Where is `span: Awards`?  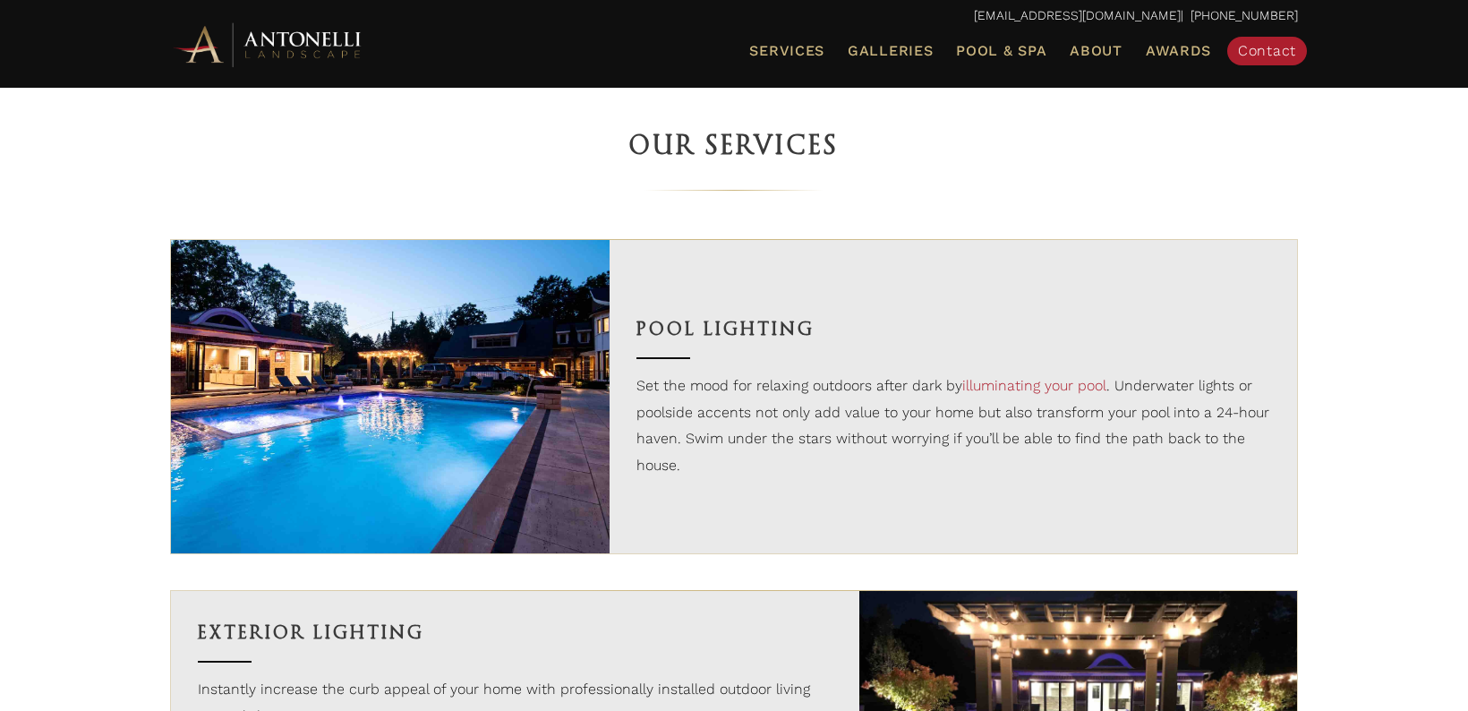 span: Awards is located at coordinates (1178, 50).